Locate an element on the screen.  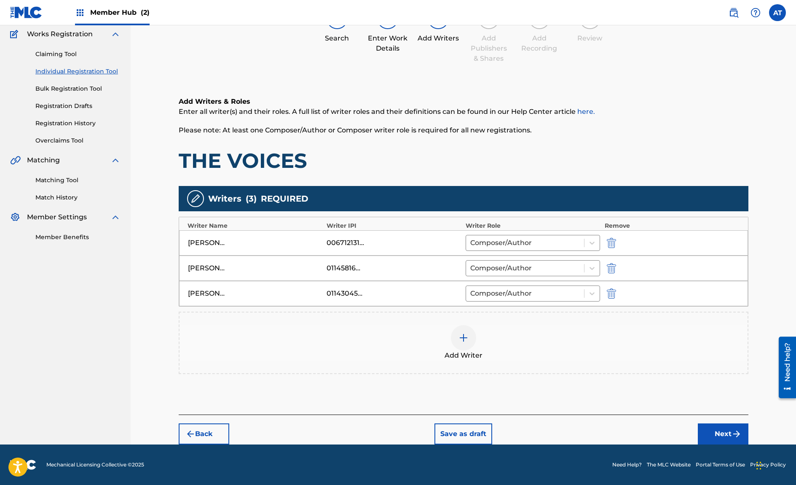
img: 7ee5dd4eb1f8a8e3ef2f.svg is located at coordinates (191, 434).